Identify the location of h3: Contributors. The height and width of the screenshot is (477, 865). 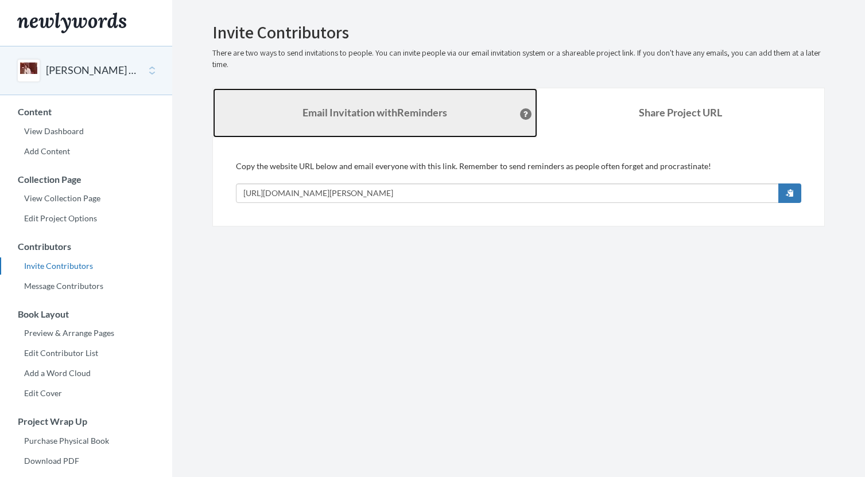
(86, 247).